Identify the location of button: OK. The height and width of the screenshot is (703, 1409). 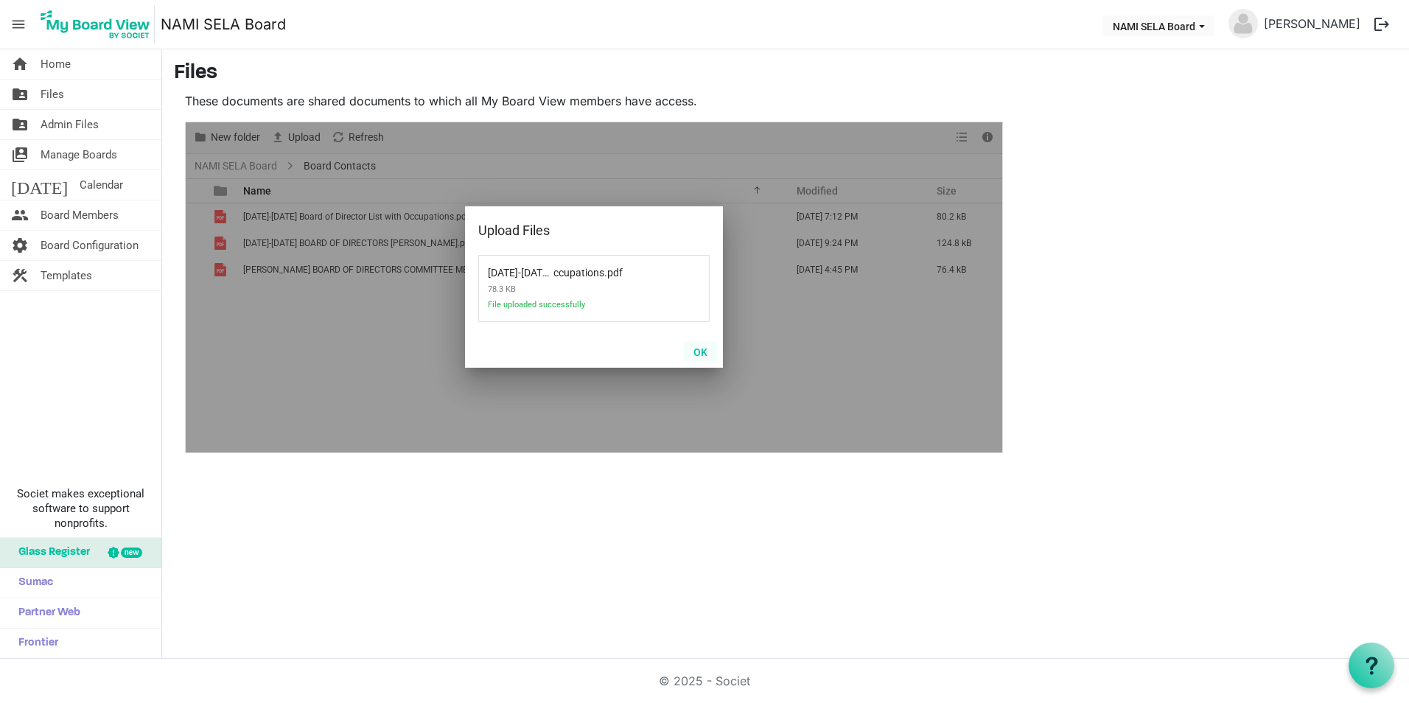
(700, 351).